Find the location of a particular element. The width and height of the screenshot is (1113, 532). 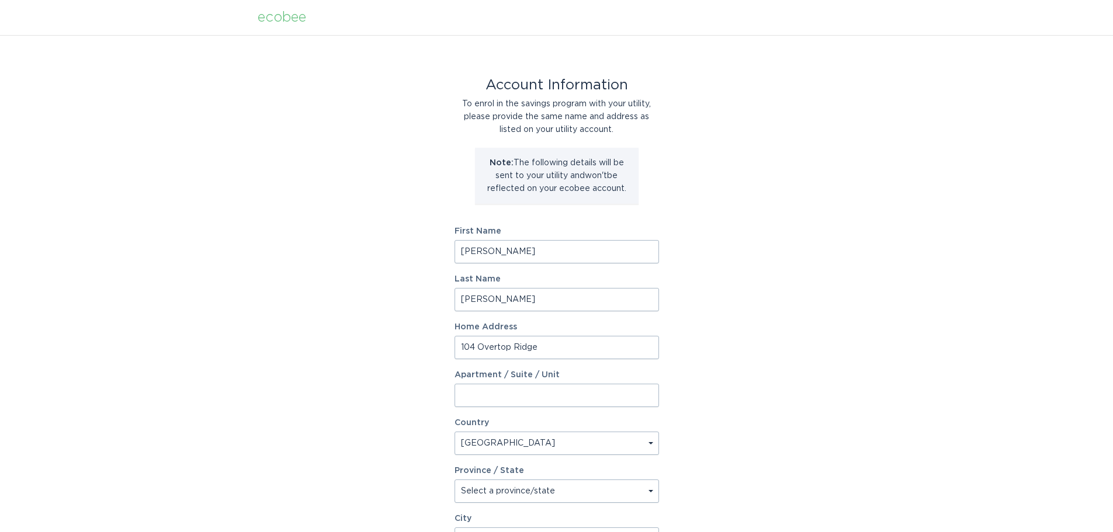

div: Account Information is located at coordinates (557, 85).